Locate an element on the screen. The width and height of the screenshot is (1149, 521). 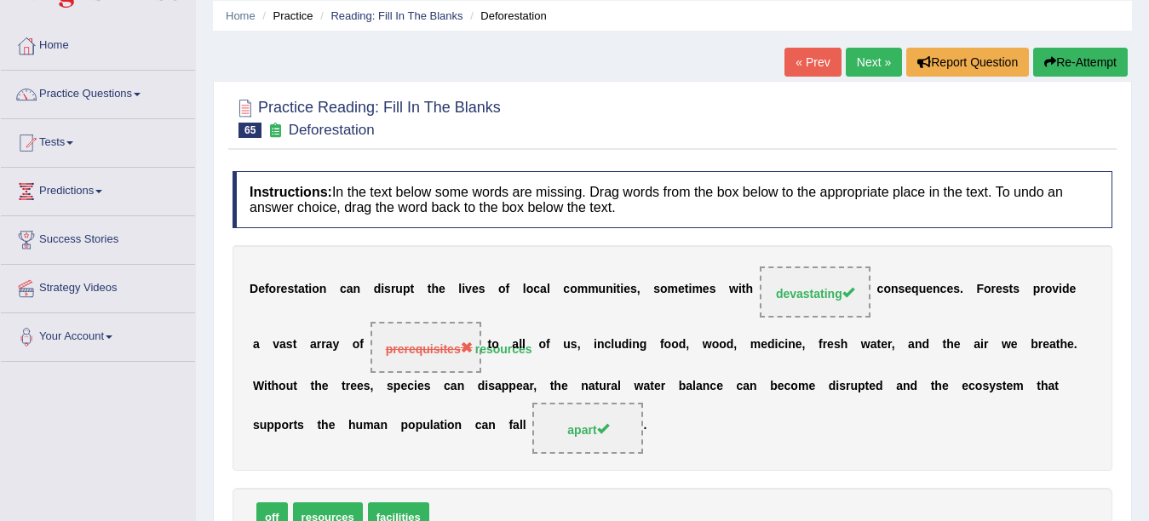
h4: In the text below some words are missing. Drag words from the box below to the appropriate place ... is located at coordinates (672, 199).